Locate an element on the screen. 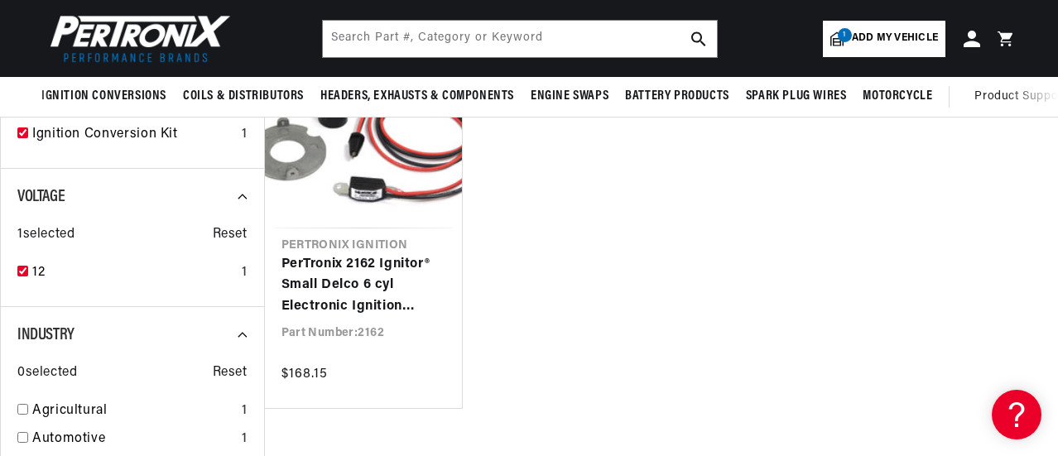 The height and width of the screenshot is (456, 1058). a: PerTronix 2162 Ignitor® Small Delco 6 cyl Electronic Ignition Conversion Kit is located at coordinates (364, 286).